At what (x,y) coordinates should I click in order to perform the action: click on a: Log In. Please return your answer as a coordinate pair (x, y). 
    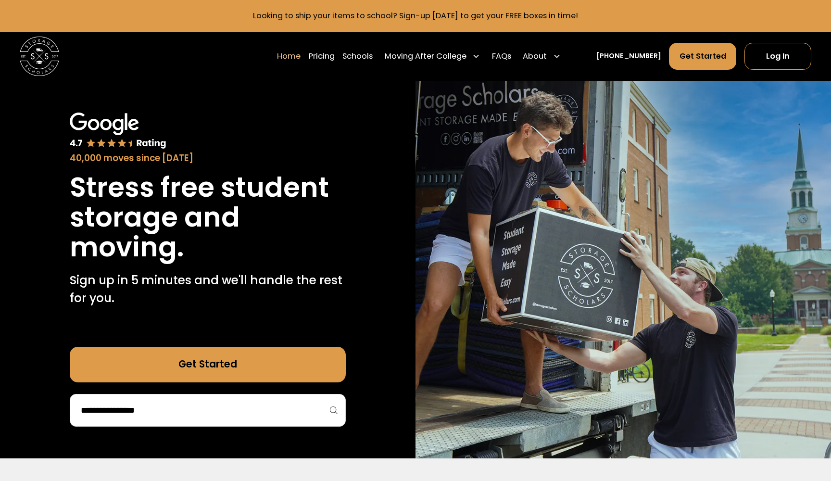
    Looking at the image, I should click on (778, 56).